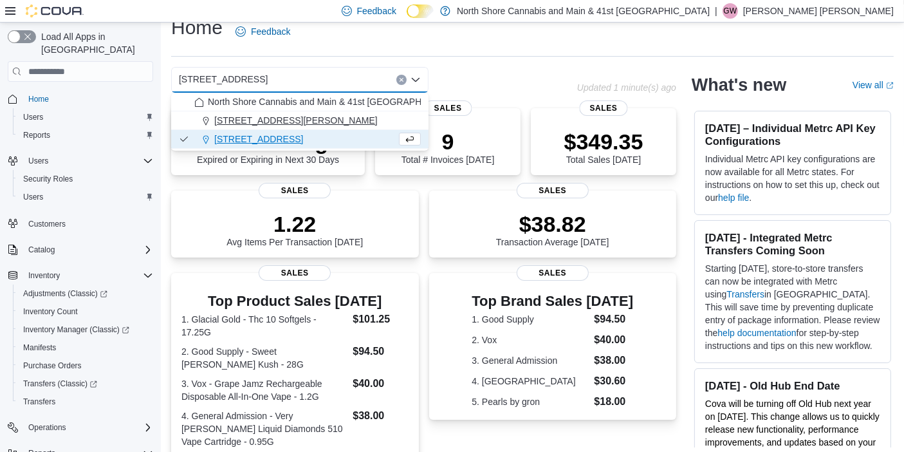 The image size is (904, 452). I want to click on h1: Home, so click(197, 28).